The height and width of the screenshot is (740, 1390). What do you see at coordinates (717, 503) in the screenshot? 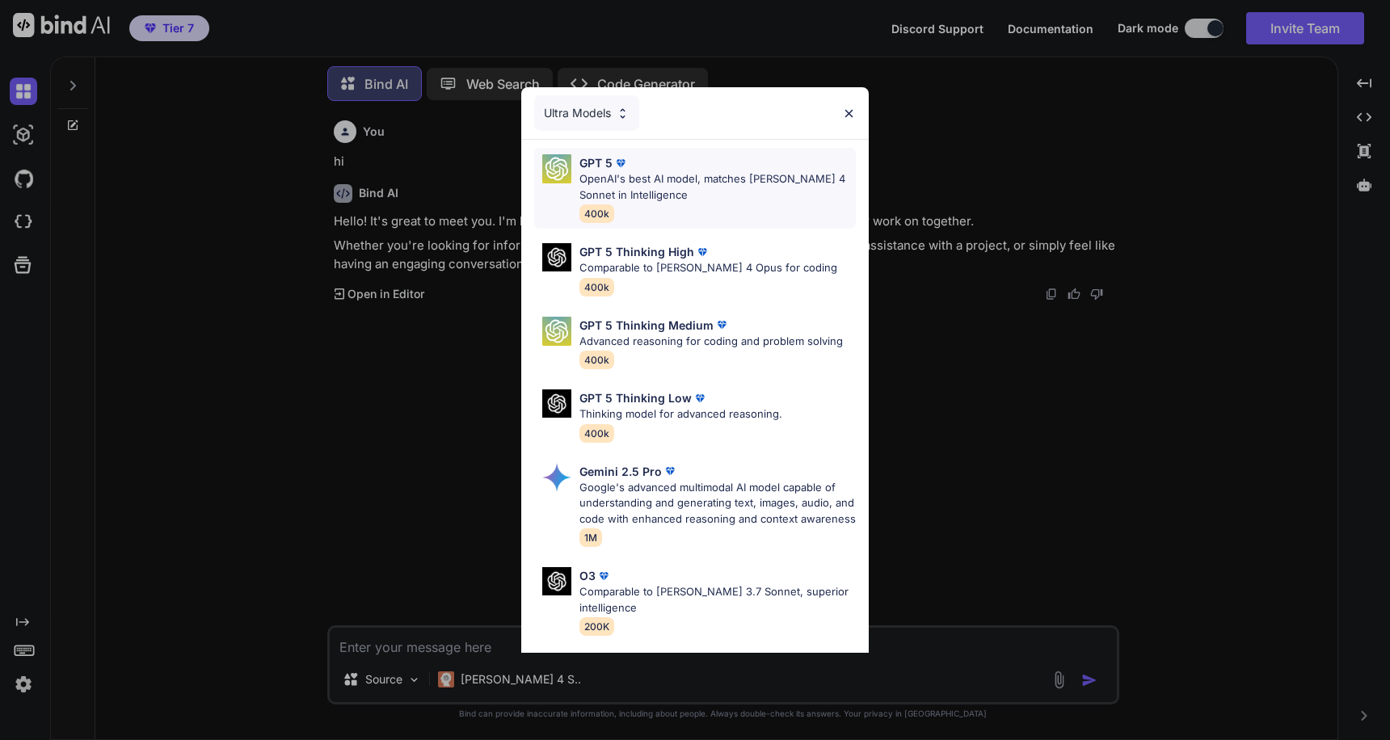
I see `p: Google's advanced multimodal AI model capable of understanding and generating text, images, audio...` at bounding box center [717, 503].